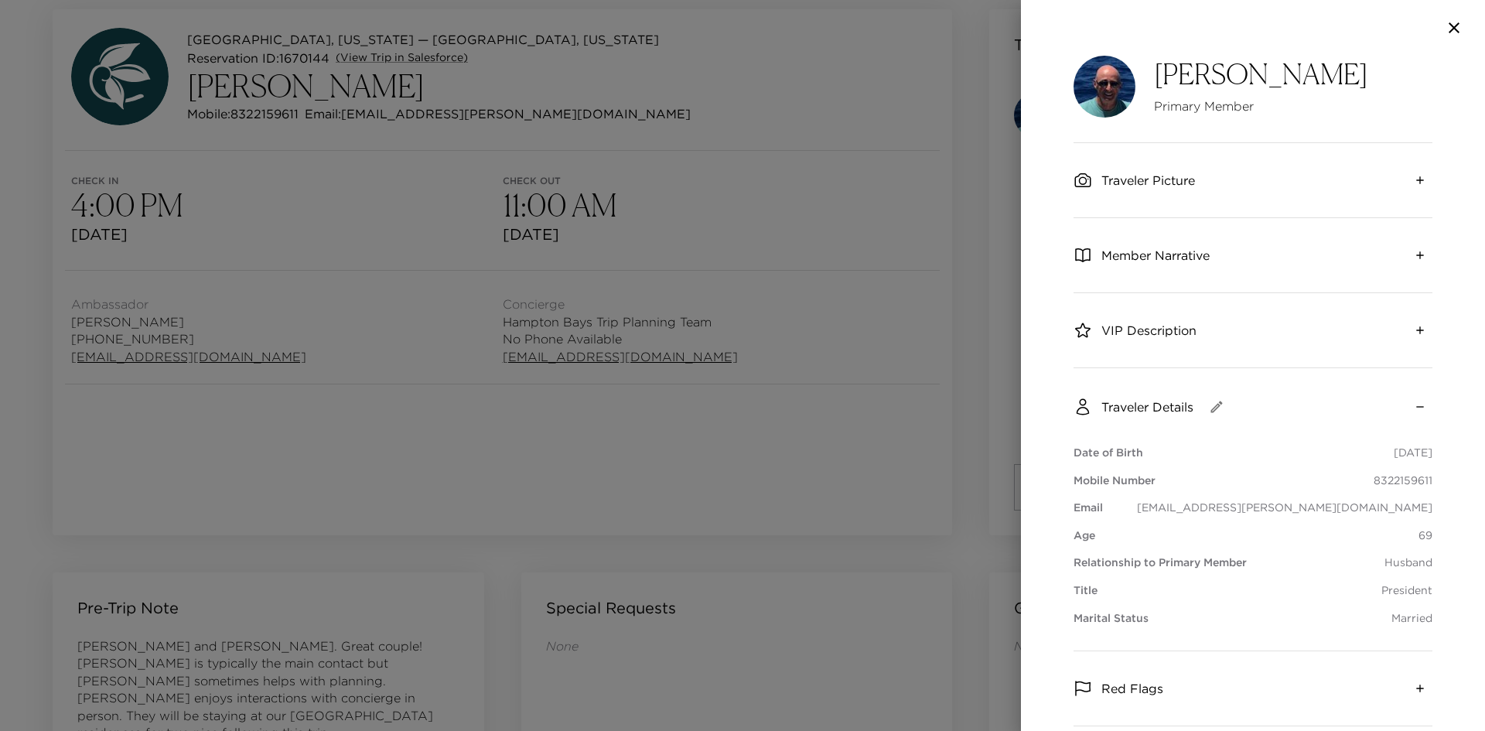 The height and width of the screenshot is (731, 1485). Describe the element at coordinates (1260, 106) in the screenshot. I see `span: Primary Member` at that location.